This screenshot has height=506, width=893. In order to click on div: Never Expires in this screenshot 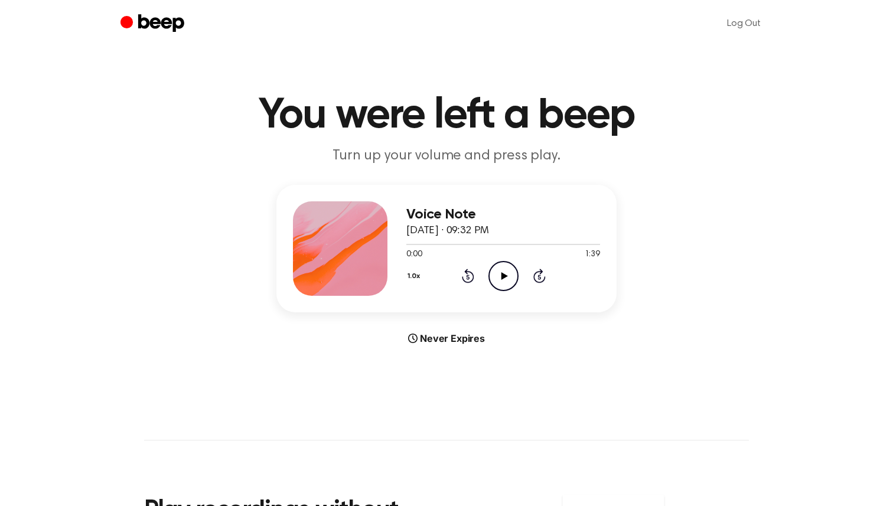, I will do `click(447, 339)`.